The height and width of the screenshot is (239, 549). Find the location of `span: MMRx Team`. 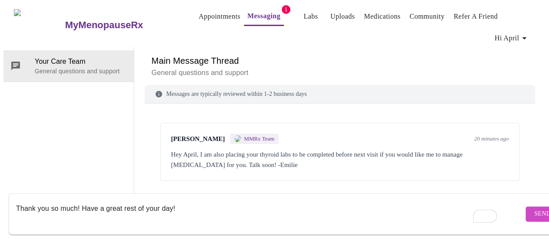

span: MMRx Team is located at coordinates (259, 139).